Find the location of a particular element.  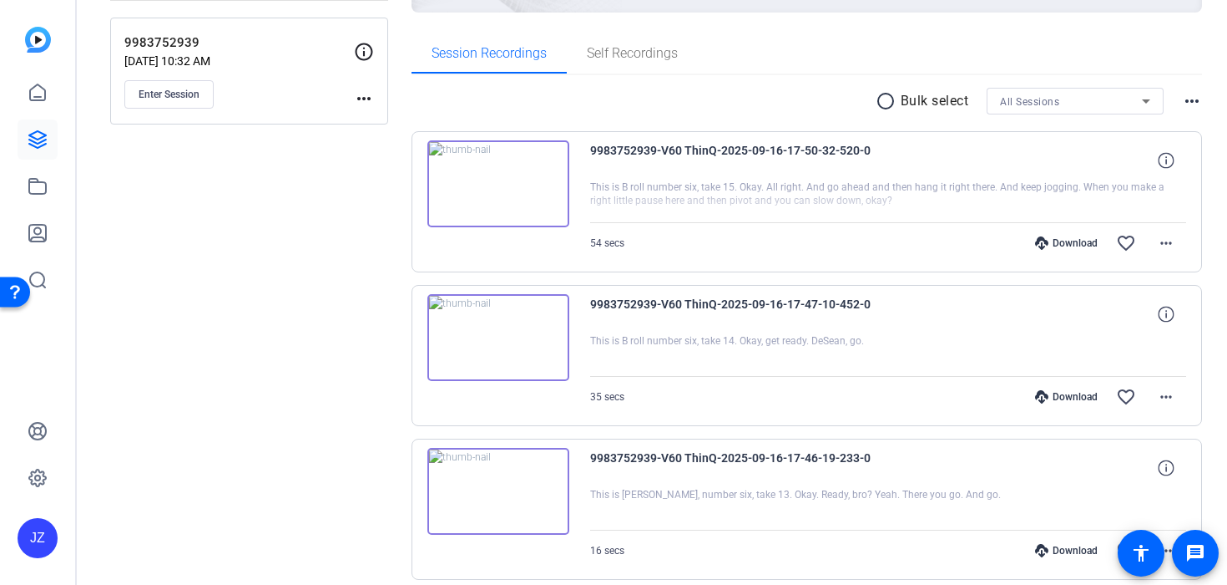

span: 9983752939-V60 ThinQ-2025-09-16-17-46-19-233-0 is located at coordinates (745, 468).